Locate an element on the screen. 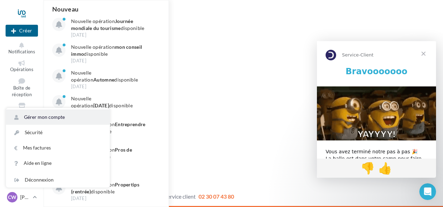 The image size is (443, 207). a: Sécurité is located at coordinates (58, 132).